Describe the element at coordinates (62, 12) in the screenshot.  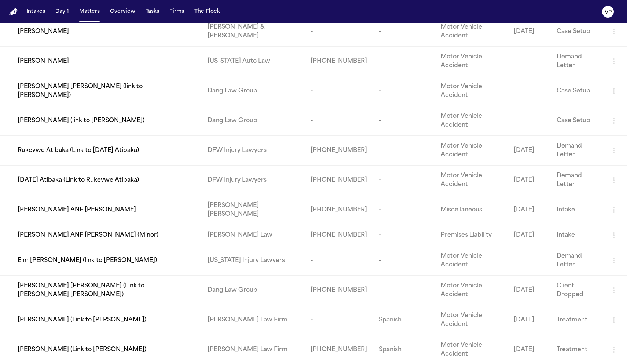
I see `button: Day 1` at that location.